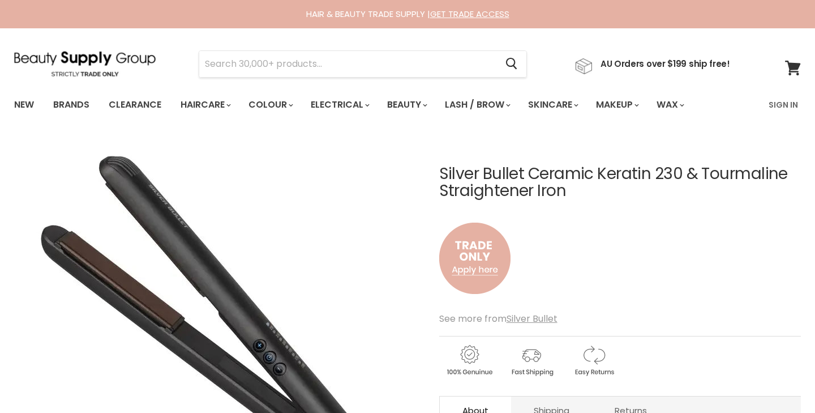 The height and width of the screenshot is (413, 815). I want to click on ul: Main menu, so click(367, 105).